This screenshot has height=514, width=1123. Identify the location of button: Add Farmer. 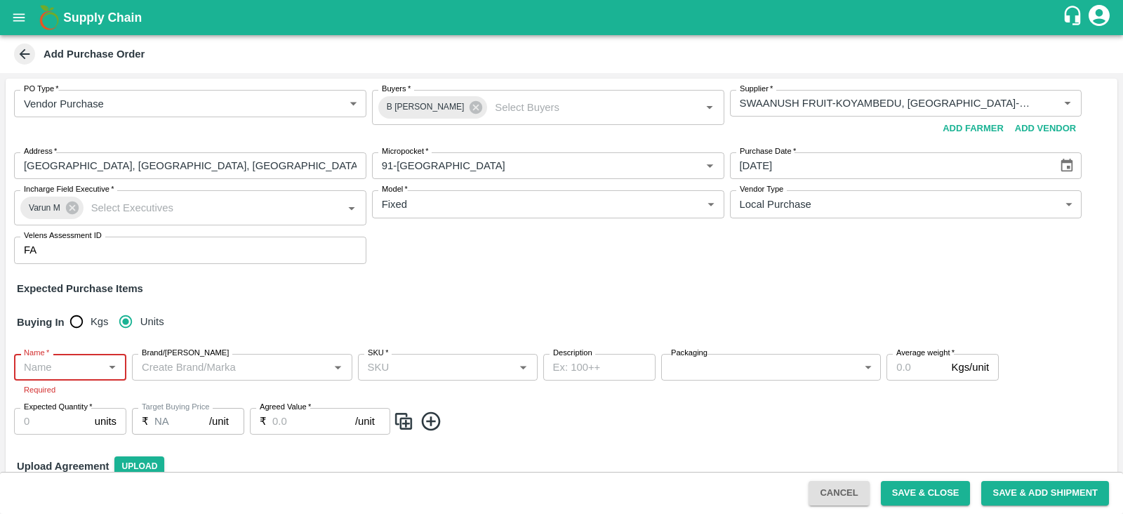
(973, 128).